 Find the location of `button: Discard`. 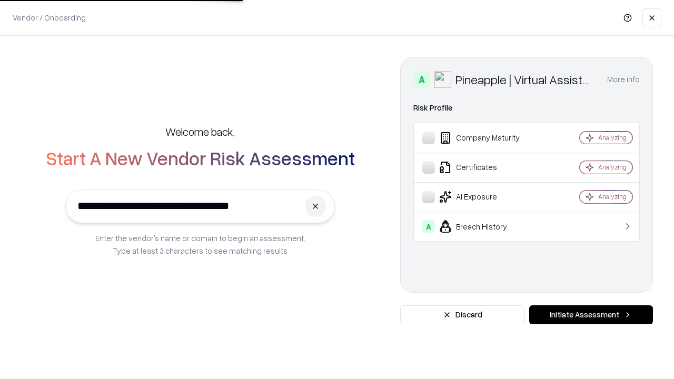

button: Discard is located at coordinates (462, 315).